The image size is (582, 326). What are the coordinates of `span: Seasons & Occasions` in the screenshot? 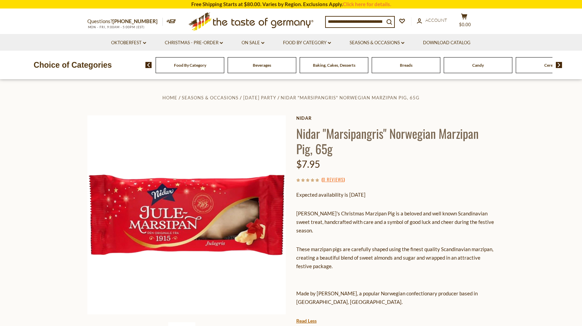 It's located at (210, 98).